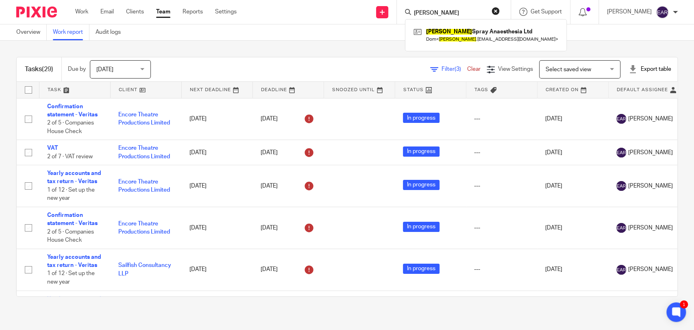 This screenshot has height=330, width=694. Describe the element at coordinates (546, 12) in the screenshot. I see `span: Get Support` at that location.